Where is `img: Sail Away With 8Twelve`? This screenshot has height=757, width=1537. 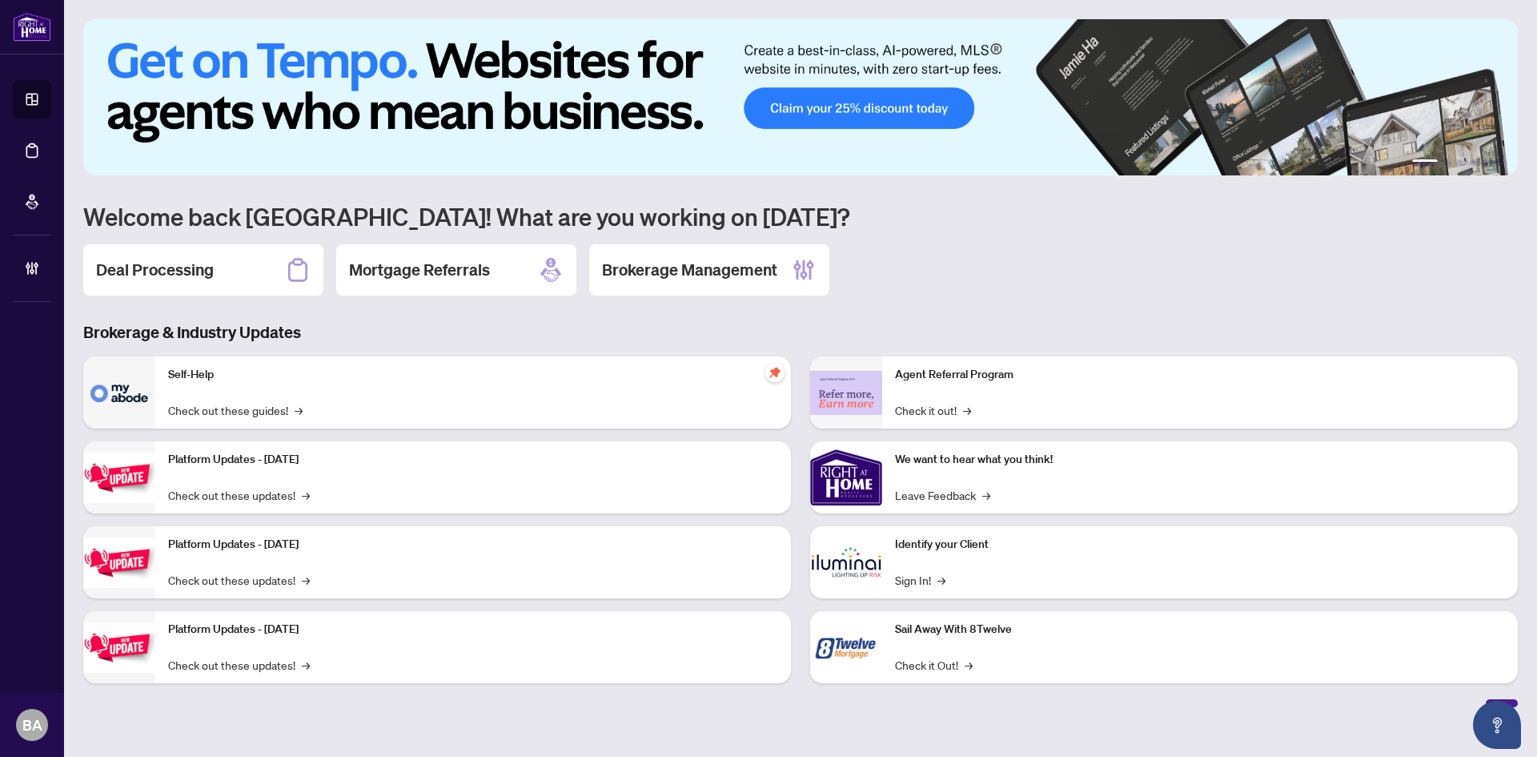
img: Sail Away With 8Twelve is located at coordinates (846, 647).